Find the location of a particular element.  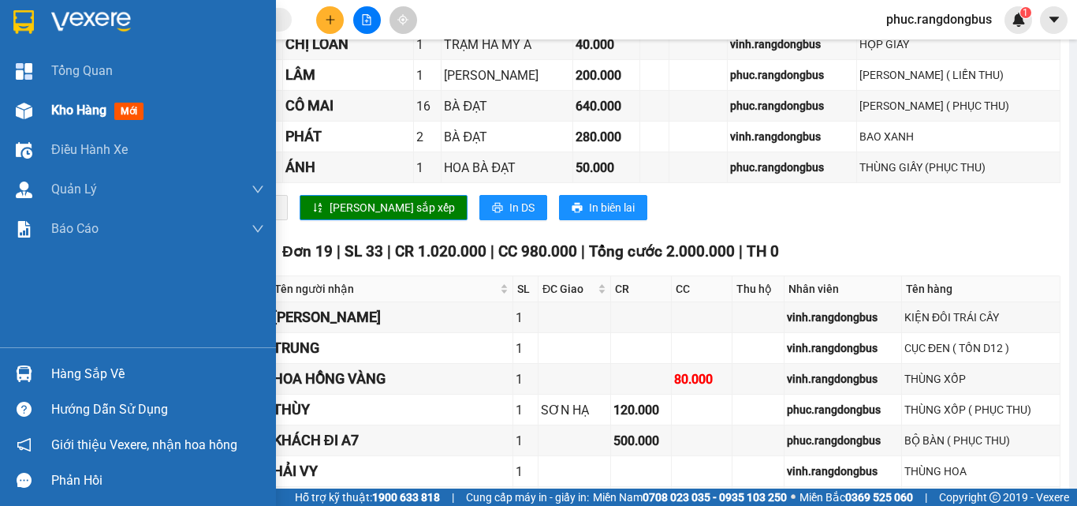

span: phuc.rangdongbus is located at coordinates (939, 19).